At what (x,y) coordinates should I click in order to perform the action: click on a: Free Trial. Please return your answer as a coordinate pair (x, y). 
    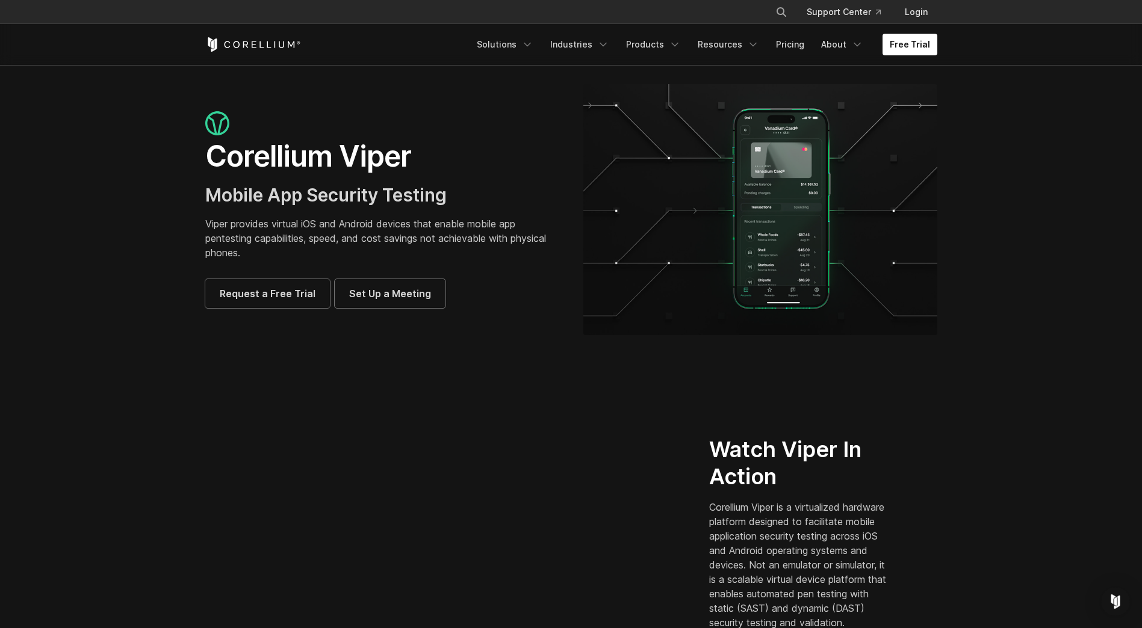
    Looking at the image, I should click on (910, 45).